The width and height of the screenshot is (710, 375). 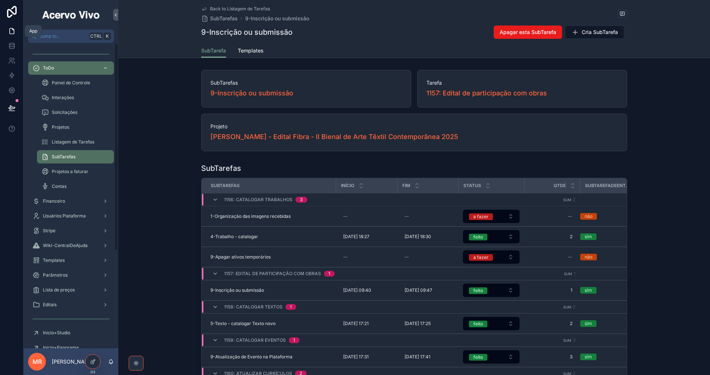 What do you see at coordinates (48, 68) in the screenshot?
I see `span: ToDo` at bounding box center [48, 68].